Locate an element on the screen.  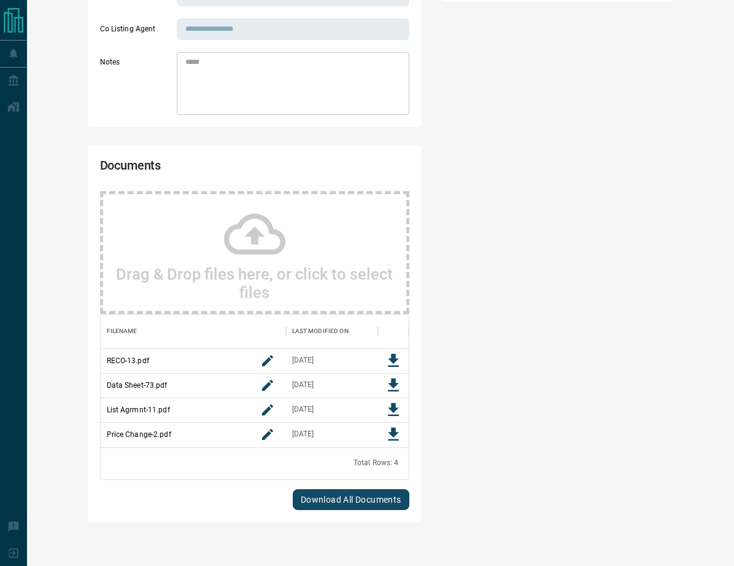
label: Co Listing Agent is located at coordinates (137, 32).